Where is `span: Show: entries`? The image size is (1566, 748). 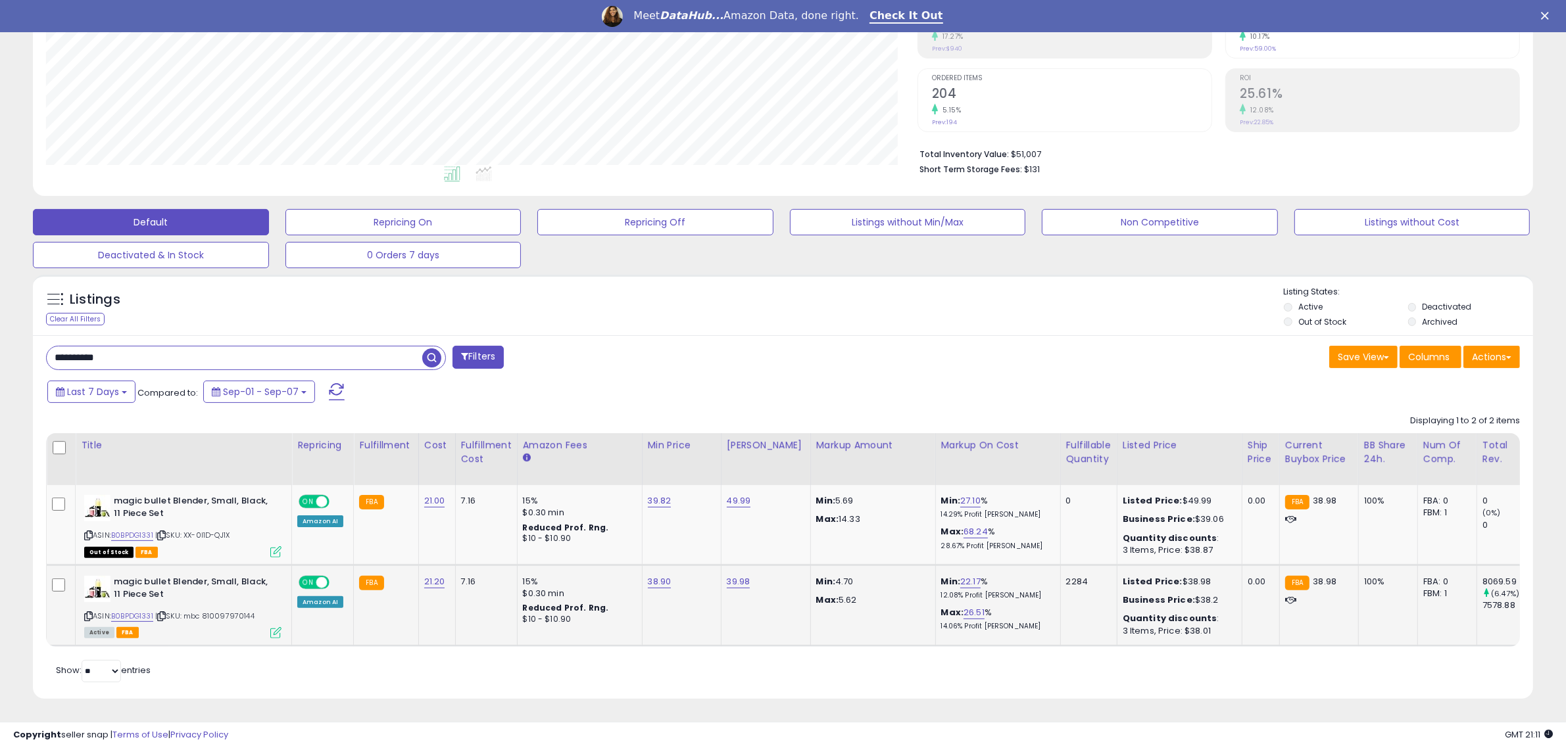
span: Show: entries is located at coordinates (103, 670).